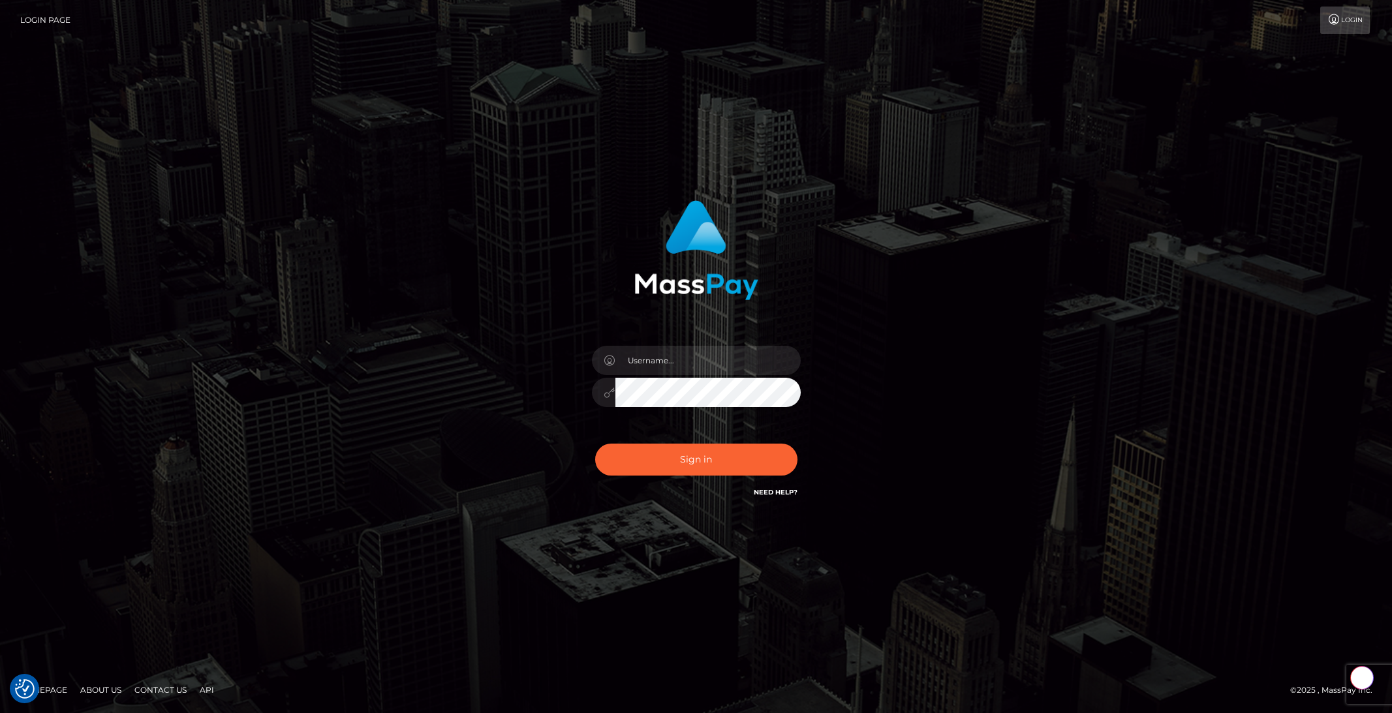  Describe the element at coordinates (775, 492) in the screenshot. I see `a: Need Help?` at that location.